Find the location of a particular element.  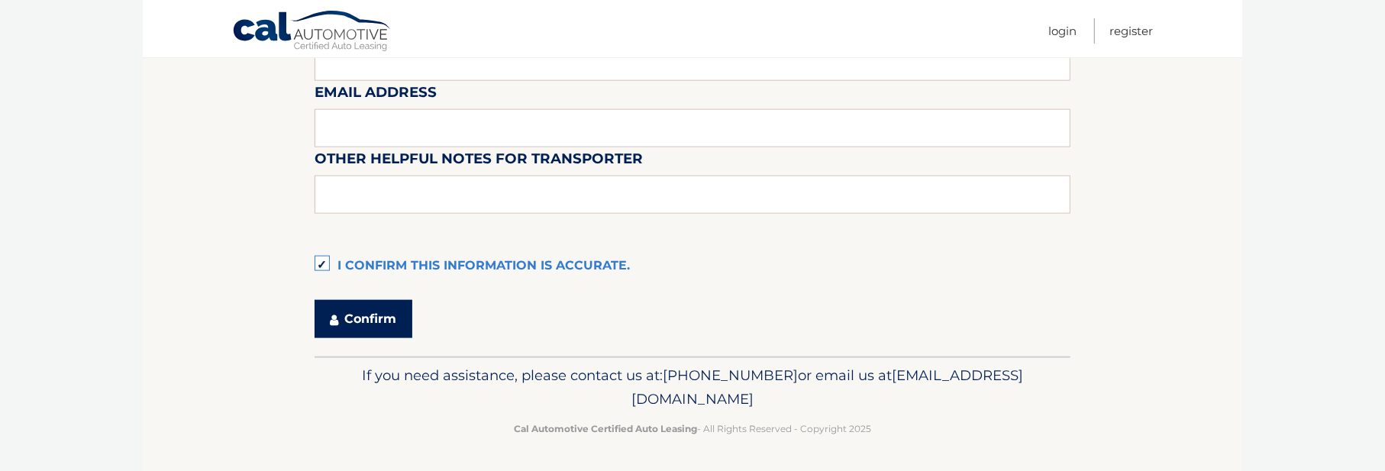

a: Register is located at coordinates (1131, 31).